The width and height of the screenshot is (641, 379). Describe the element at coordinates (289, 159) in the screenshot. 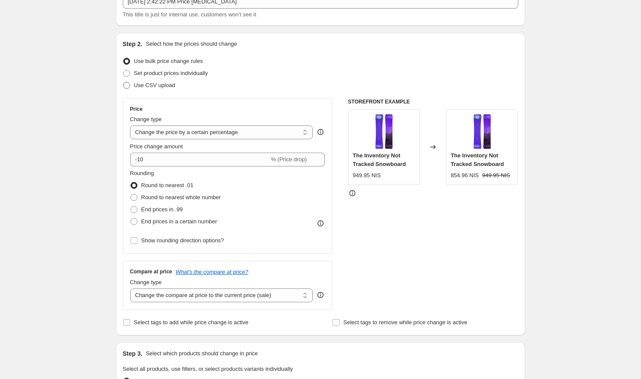

I see `span: % (Price drop)` at that location.